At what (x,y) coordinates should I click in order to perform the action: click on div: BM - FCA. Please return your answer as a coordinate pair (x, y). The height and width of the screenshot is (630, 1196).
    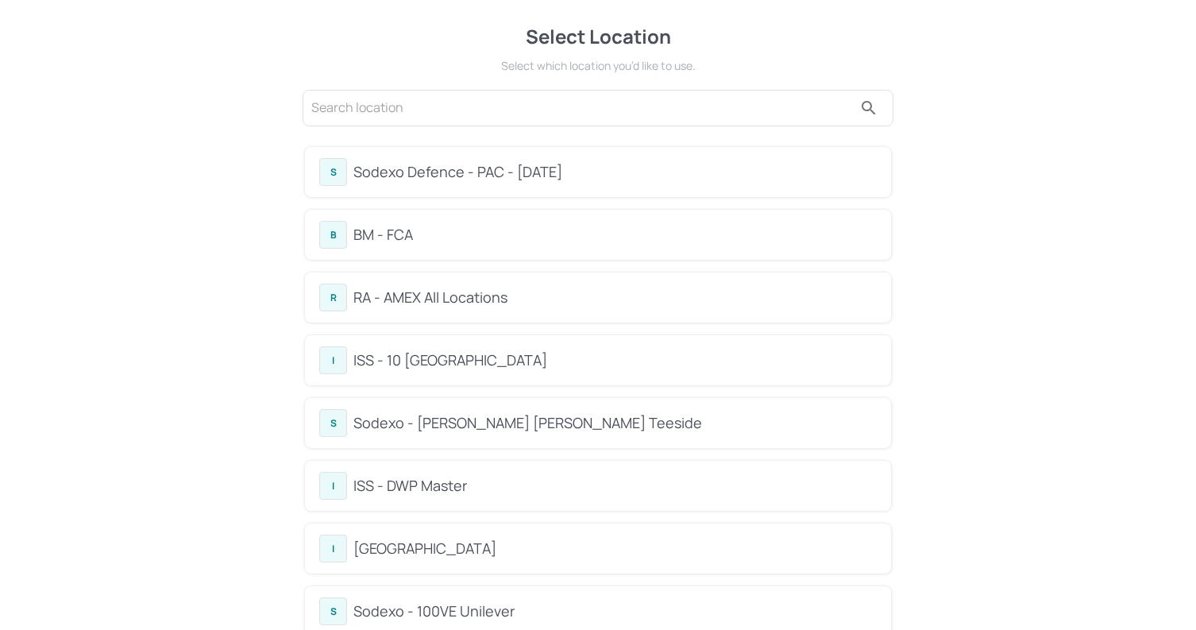
    Looking at the image, I should click on (614, 234).